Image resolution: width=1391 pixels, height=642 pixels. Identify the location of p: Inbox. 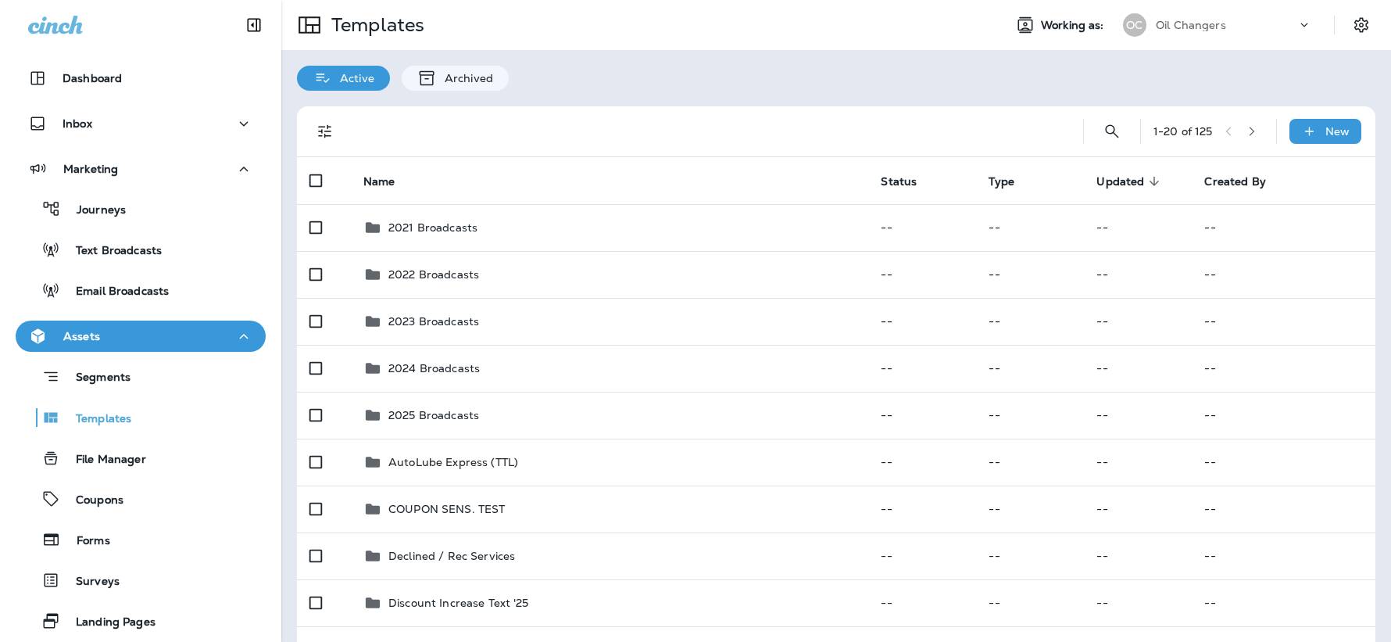
(77, 123).